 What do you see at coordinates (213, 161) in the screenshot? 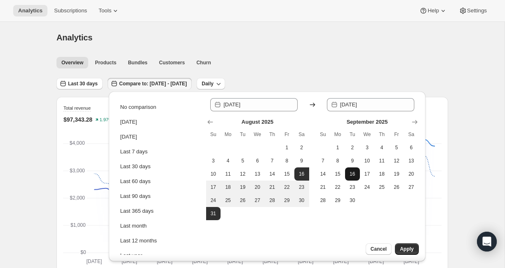
I see `button: Sunday August 3 2025` at bounding box center [213, 161].